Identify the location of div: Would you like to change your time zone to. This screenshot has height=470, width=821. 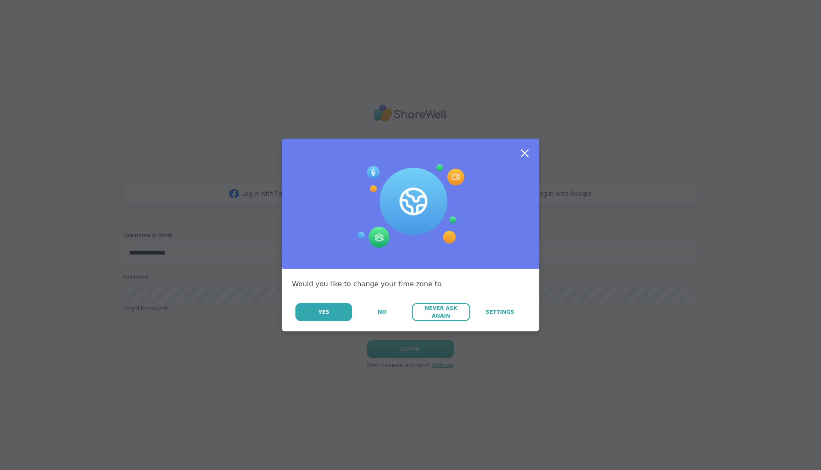
(411, 284).